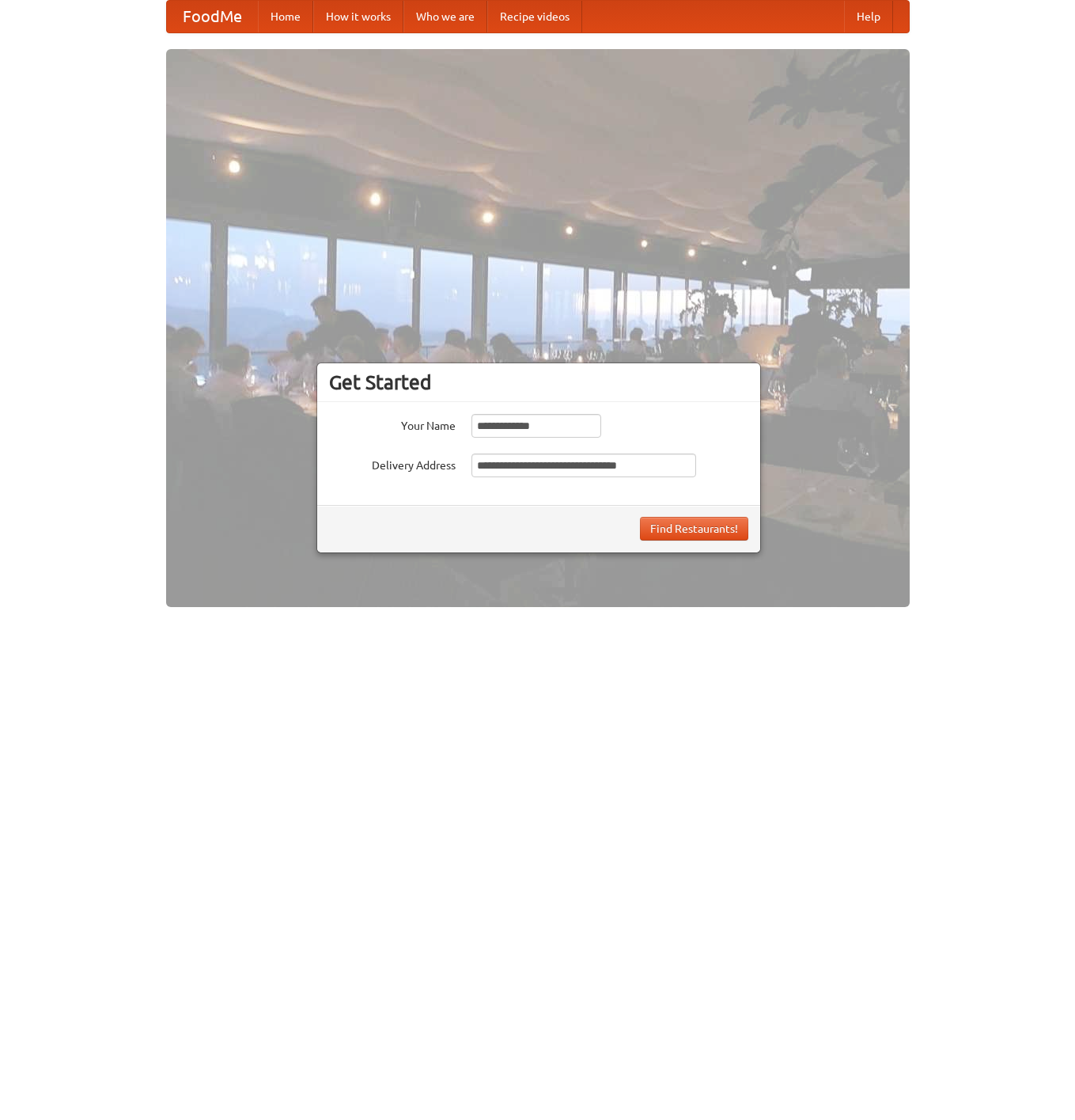 The image size is (1075, 1120). Describe the element at coordinates (212, 16) in the screenshot. I see `a: FoodMe` at that location.